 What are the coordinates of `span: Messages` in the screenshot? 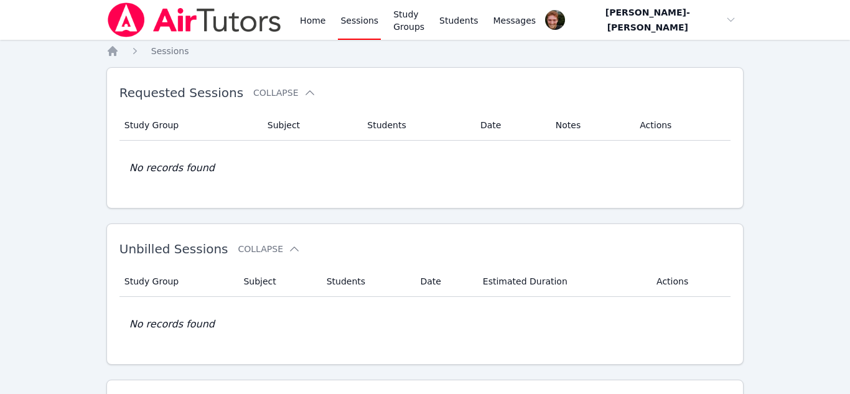 It's located at (515, 21).